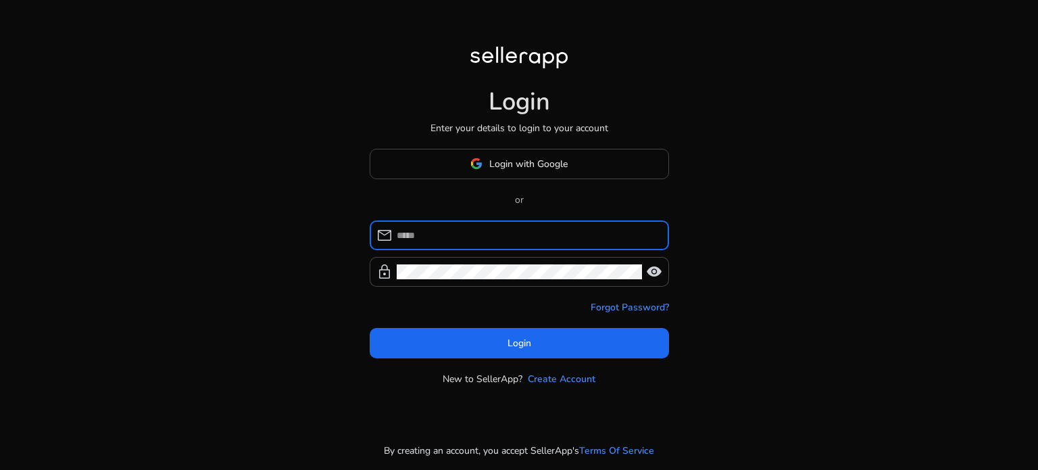 The height and width of the screenshot is (470, 1038). What do you see at coordinates (477, 164) in the screenshot?
I see `img: google-logo.svg` at bounding box center [477, 164].